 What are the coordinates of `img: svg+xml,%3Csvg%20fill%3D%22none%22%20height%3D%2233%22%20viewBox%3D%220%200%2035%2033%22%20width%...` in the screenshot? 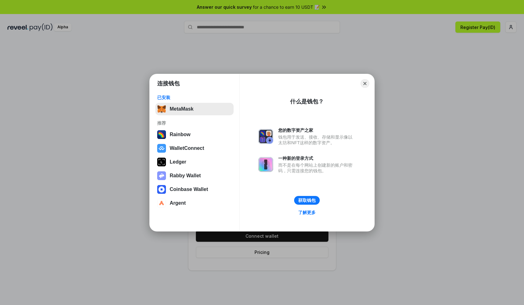 It's located at (162, 109).